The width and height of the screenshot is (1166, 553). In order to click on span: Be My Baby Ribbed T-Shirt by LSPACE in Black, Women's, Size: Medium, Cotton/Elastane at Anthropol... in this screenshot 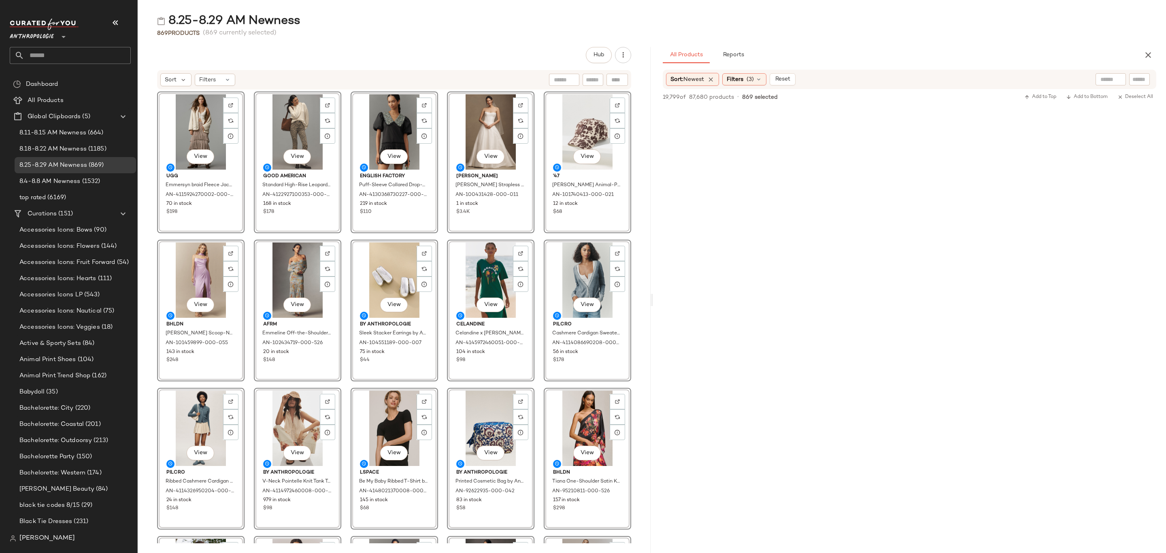, I will do `click(393, 482)`.